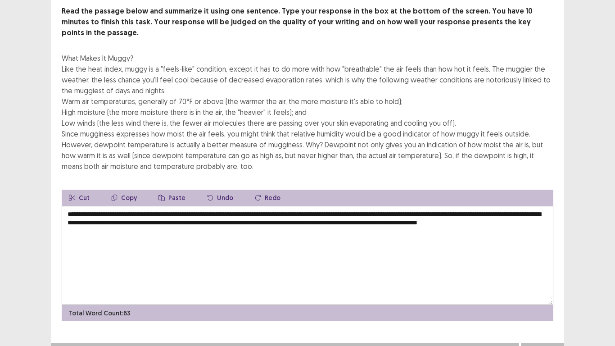 The height and width of the screenshot is (346, 615). What do you see at coordinates (220, 198) in the screenshot?
I see `button: Undo` at bounding box center [220, 198].